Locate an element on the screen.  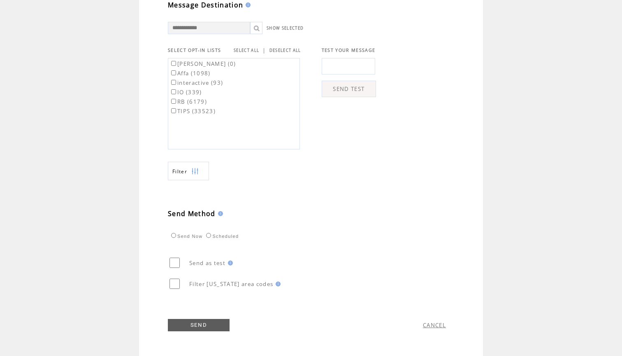
span: Message Destination is located at coordinates (205, 5).